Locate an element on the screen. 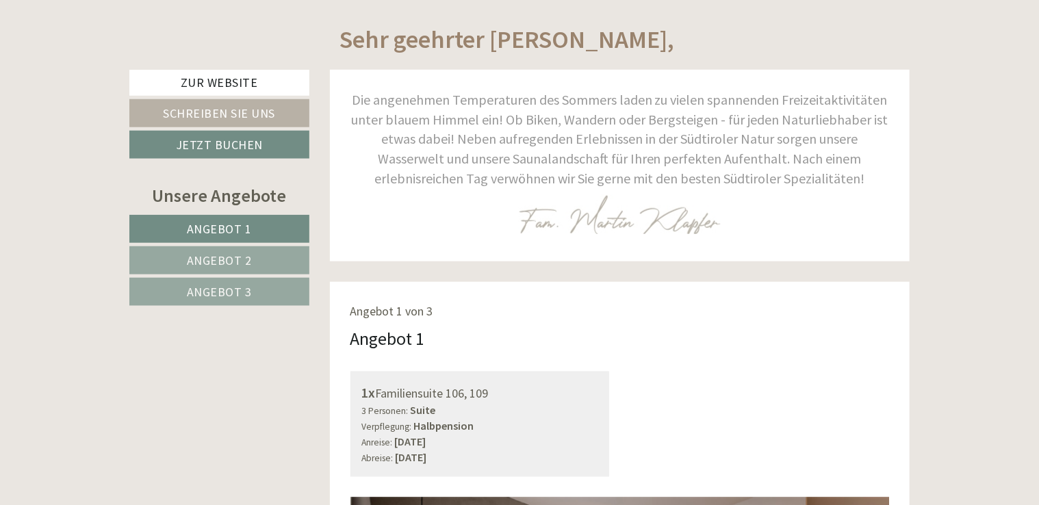  img: image is located at coordinates (620, 214).